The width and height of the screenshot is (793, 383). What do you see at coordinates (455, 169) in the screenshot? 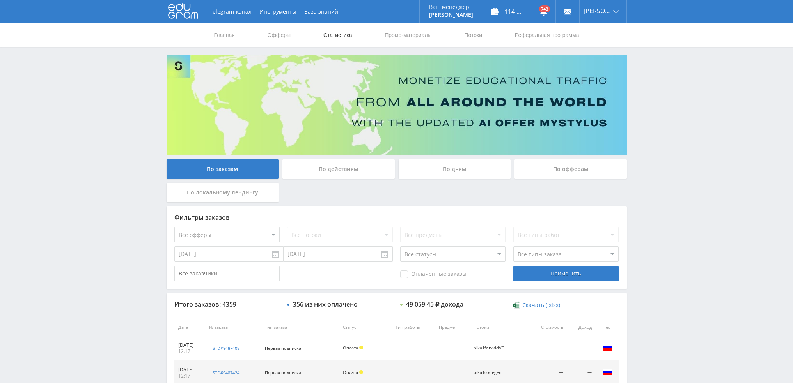
I see `div: По дням` at bounding box center [455, 169].